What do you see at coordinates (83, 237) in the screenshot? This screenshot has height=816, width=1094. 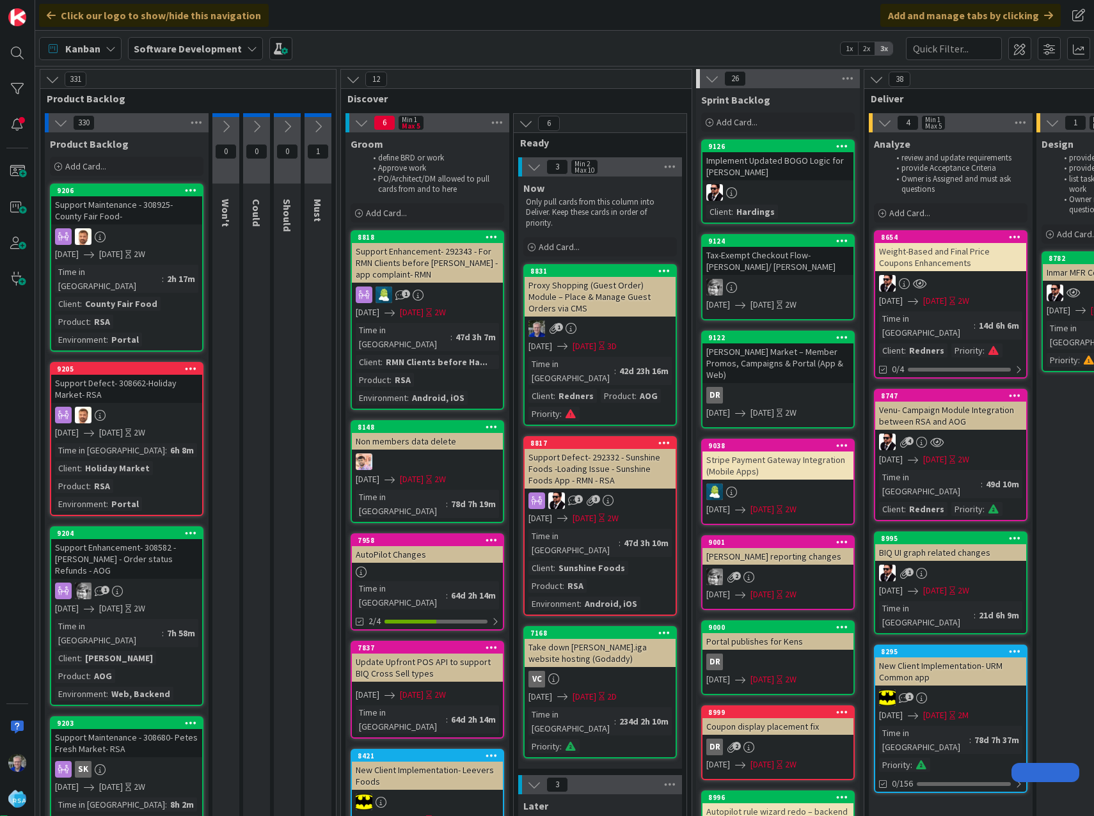 I see `img: AS` at bounding box center [83, 237].